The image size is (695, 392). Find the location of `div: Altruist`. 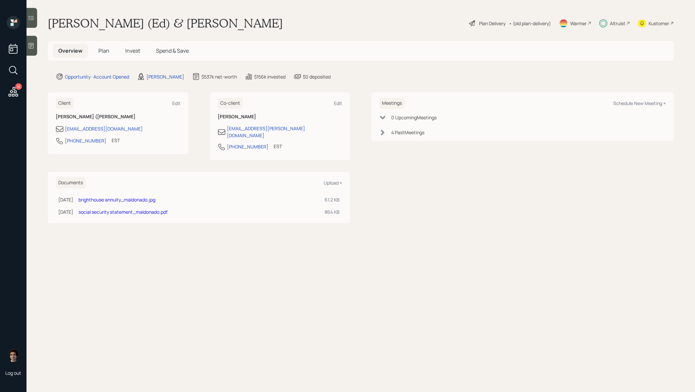

div: Altruist is located at coordinates (617, 23).